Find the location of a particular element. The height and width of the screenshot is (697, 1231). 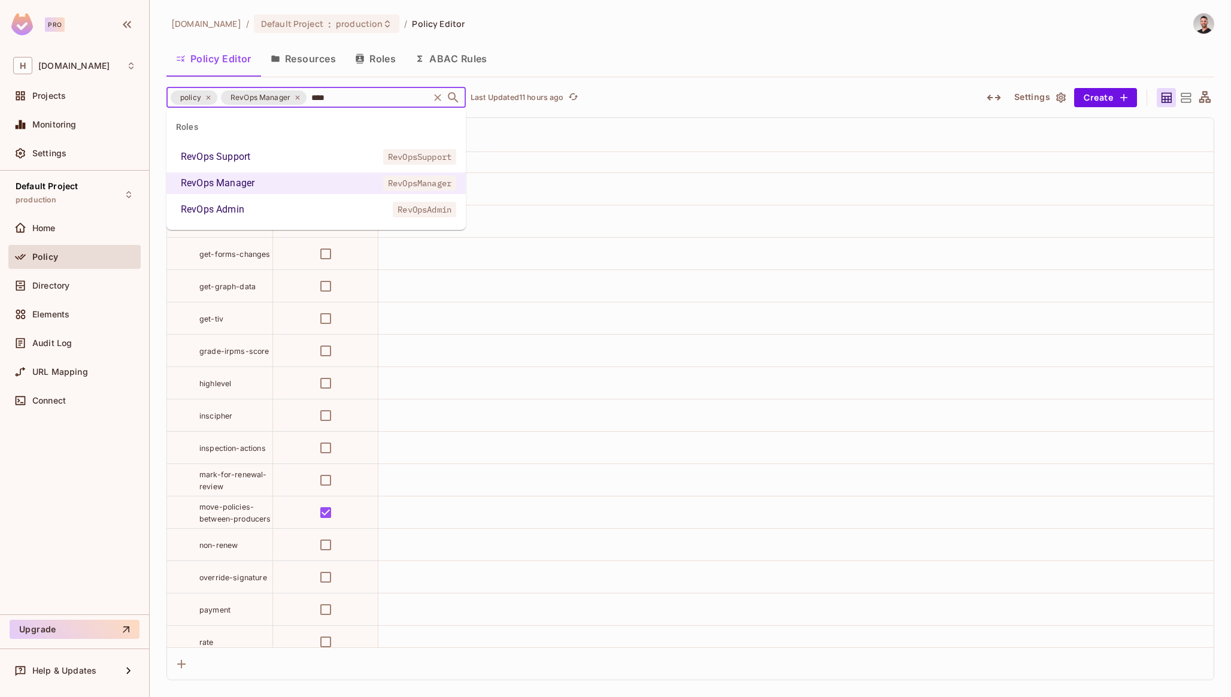

span: Help & Updates is located at coordinates (64, 670).